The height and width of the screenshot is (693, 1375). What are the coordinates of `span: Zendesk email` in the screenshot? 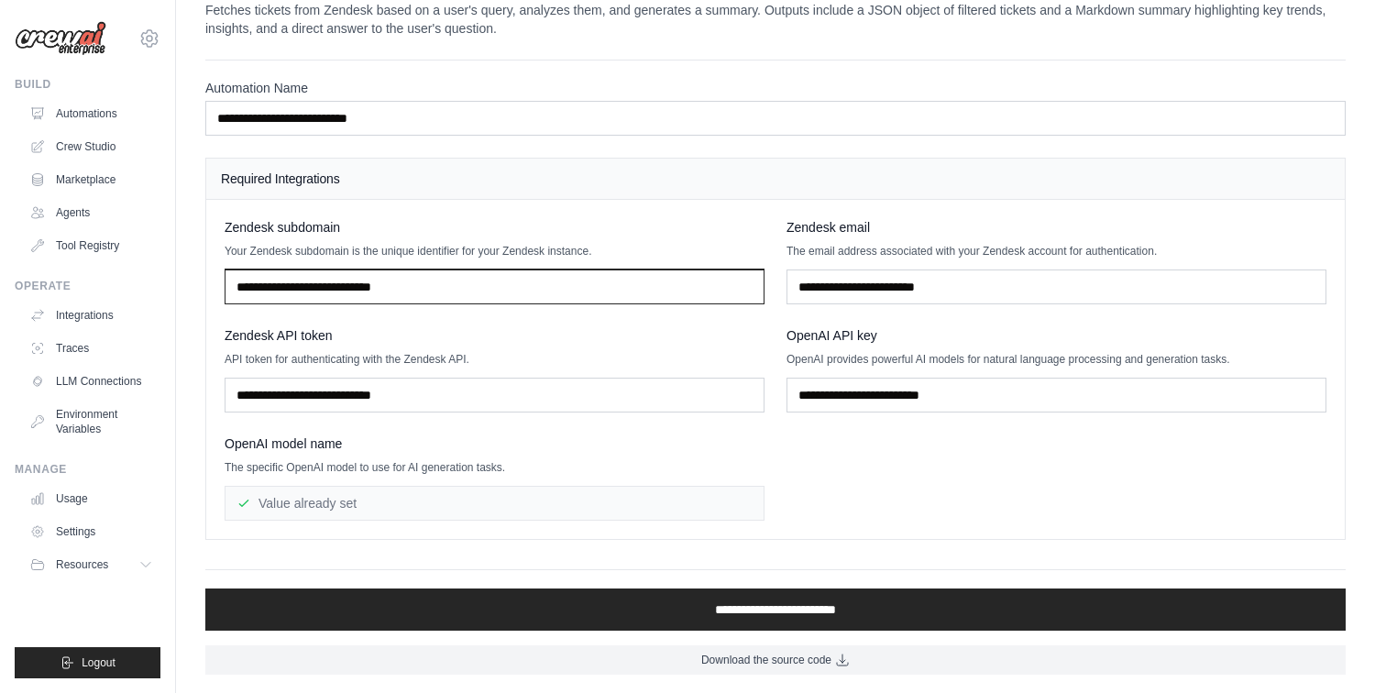 It's located at (828, 227).